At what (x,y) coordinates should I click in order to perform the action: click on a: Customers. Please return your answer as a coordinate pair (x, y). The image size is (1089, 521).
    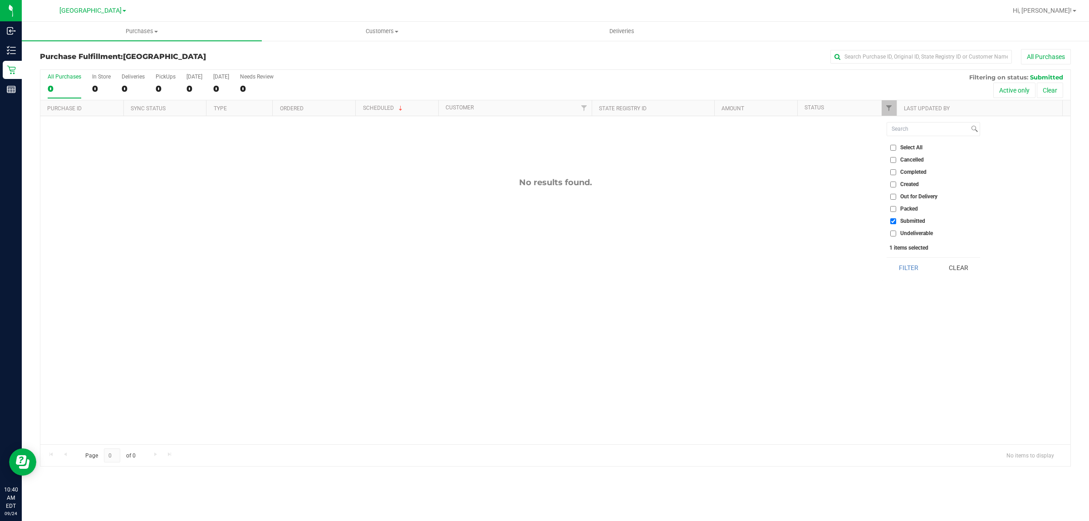
    Looking at the image, I should click on (381, 31).